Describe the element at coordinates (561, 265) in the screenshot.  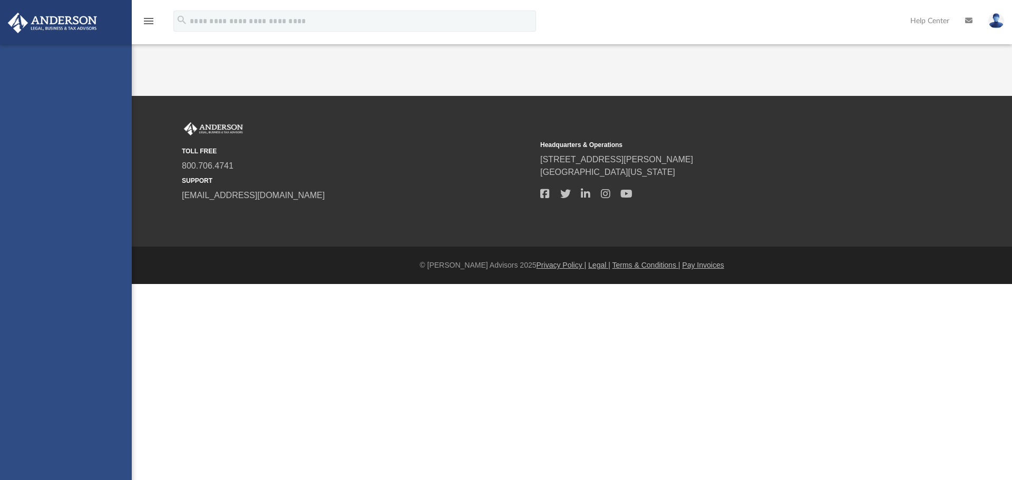
I see `a: Privacy Policy |` at that location.